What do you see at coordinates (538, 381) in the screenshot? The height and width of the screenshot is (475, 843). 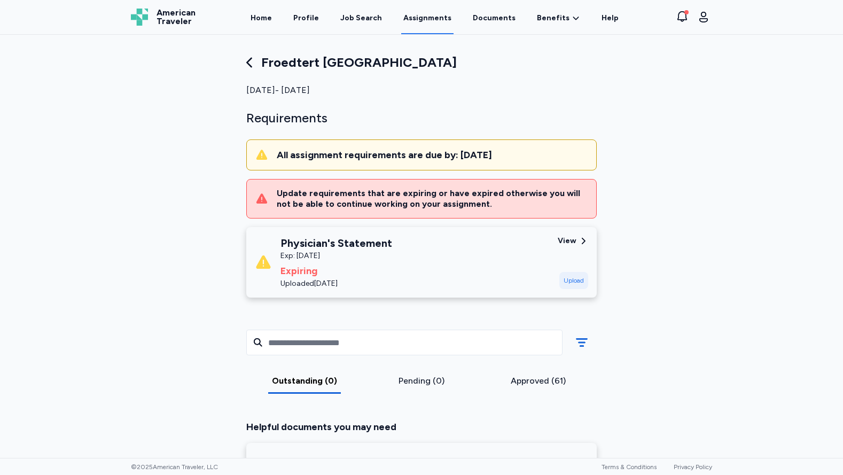 I see `div: Approved (61)` at bounding box center [538, 381].